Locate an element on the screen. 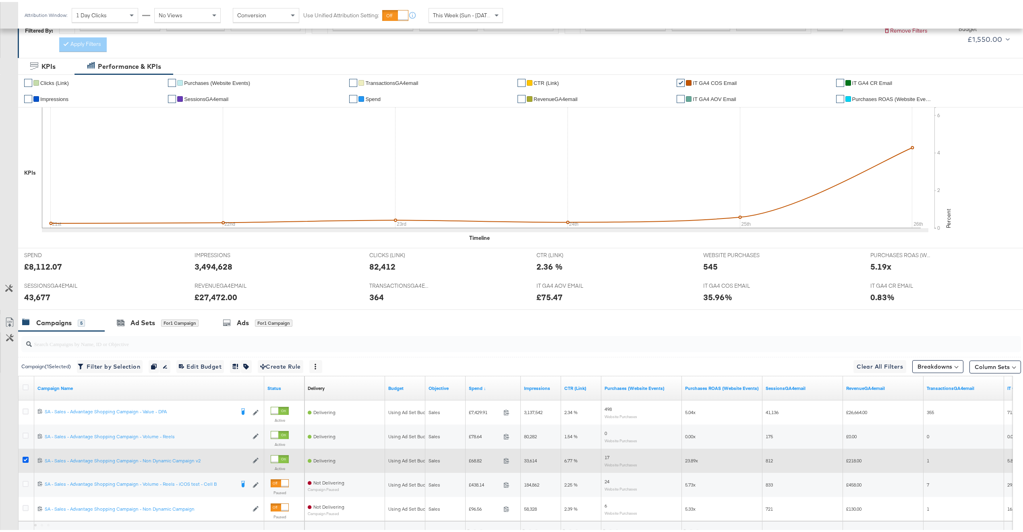  button: Column Sets is located at coordinates (995, 365).